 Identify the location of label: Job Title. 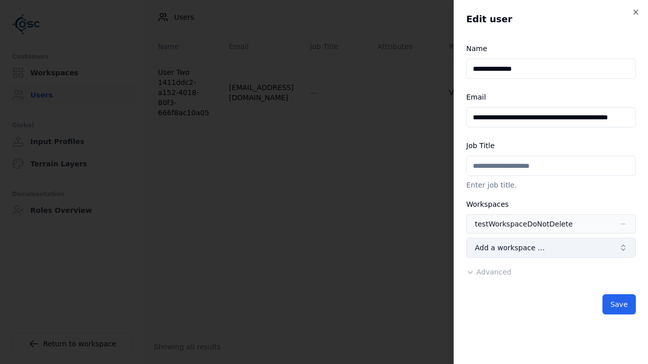
(480, 146).